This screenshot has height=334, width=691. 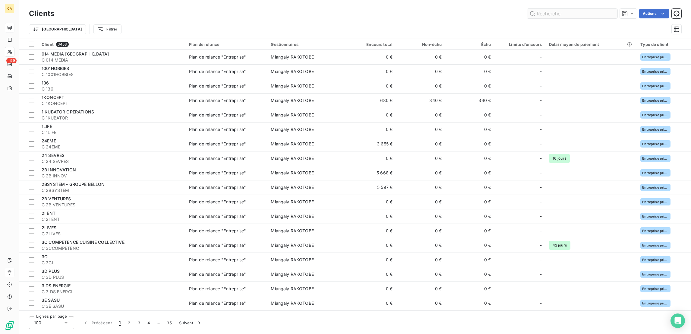 What do you see at coordinates (112, 277) in the screenshot?
I see `span: C 3D PLUS` at bounding box center [112, 277].